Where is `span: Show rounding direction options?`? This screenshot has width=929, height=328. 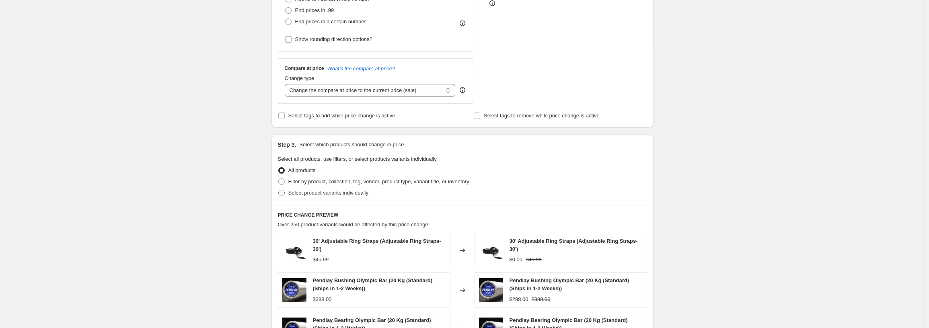 span: Show rounding direction options? is located at coordinates (334, 39).